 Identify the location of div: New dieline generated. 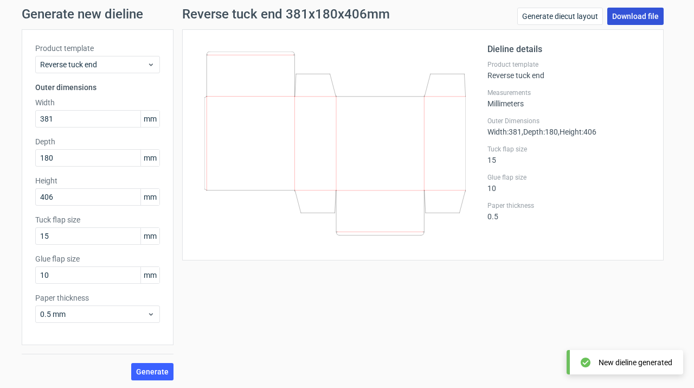
(635, 362).